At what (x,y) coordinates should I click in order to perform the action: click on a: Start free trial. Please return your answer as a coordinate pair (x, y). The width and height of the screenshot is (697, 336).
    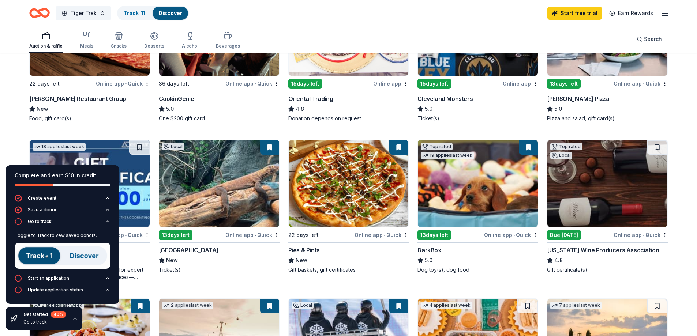
    Looking at the image, I should click on (575, 13).